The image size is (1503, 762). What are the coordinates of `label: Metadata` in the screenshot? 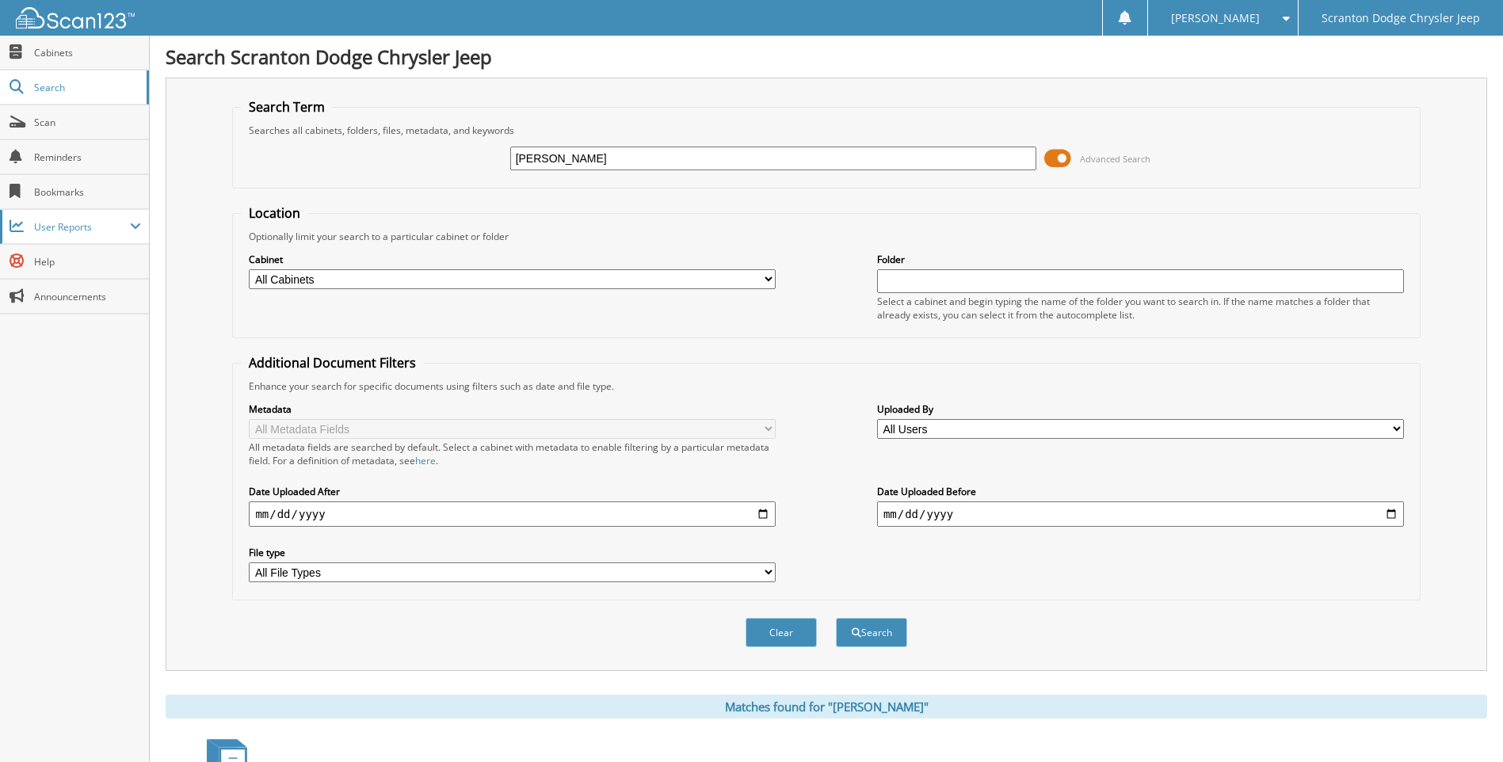 It's located at (512, 409).